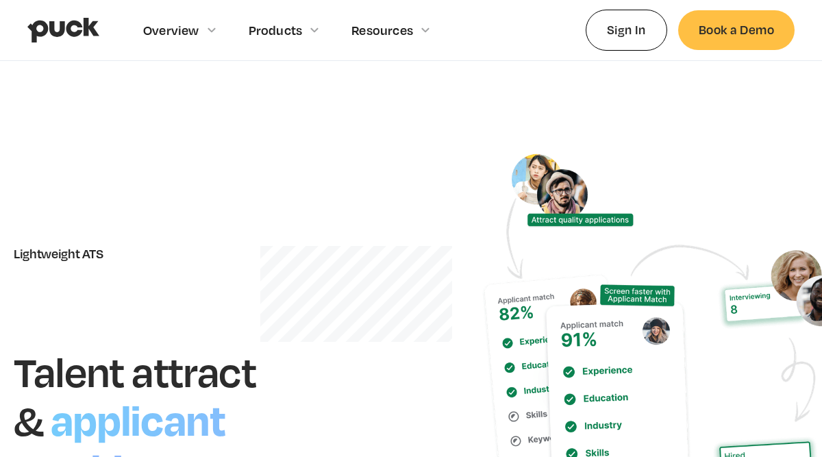  I want to click on div: Overview, so click(171, 30).